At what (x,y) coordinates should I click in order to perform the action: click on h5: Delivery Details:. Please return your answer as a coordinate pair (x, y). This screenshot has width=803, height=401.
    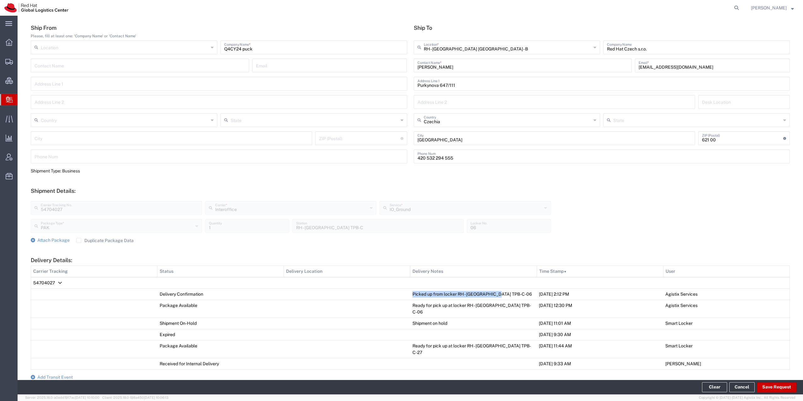
    Looking at the image, I should click on (410, 260).